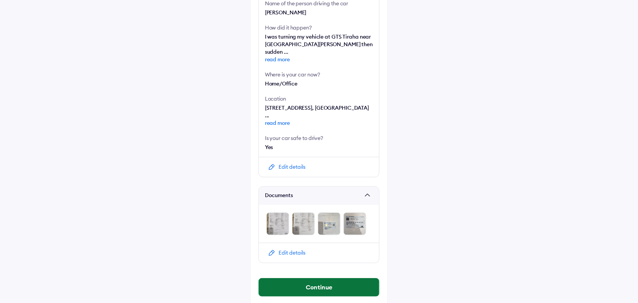 The height and width of the screenshot is (303, 638). Describe the element at coordinates (319, 138) in the screenshot. I see `div: Is your car safe to drive?` at that location.